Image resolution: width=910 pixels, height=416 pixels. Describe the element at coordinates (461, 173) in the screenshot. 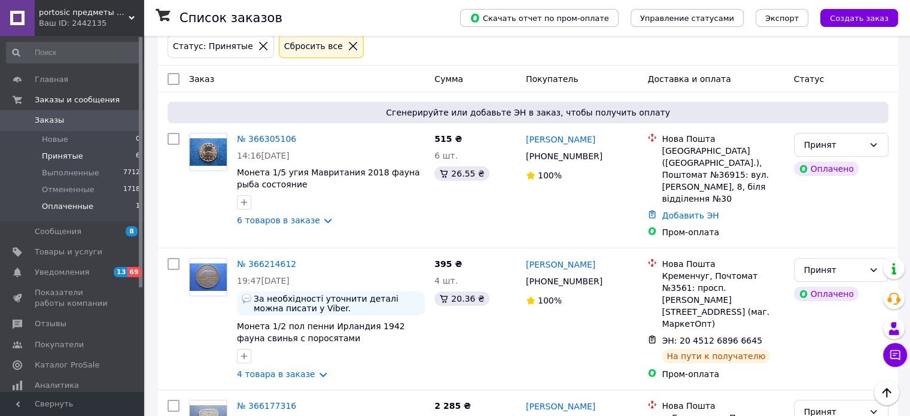

I see `div: 26.55 ₴` at that location.